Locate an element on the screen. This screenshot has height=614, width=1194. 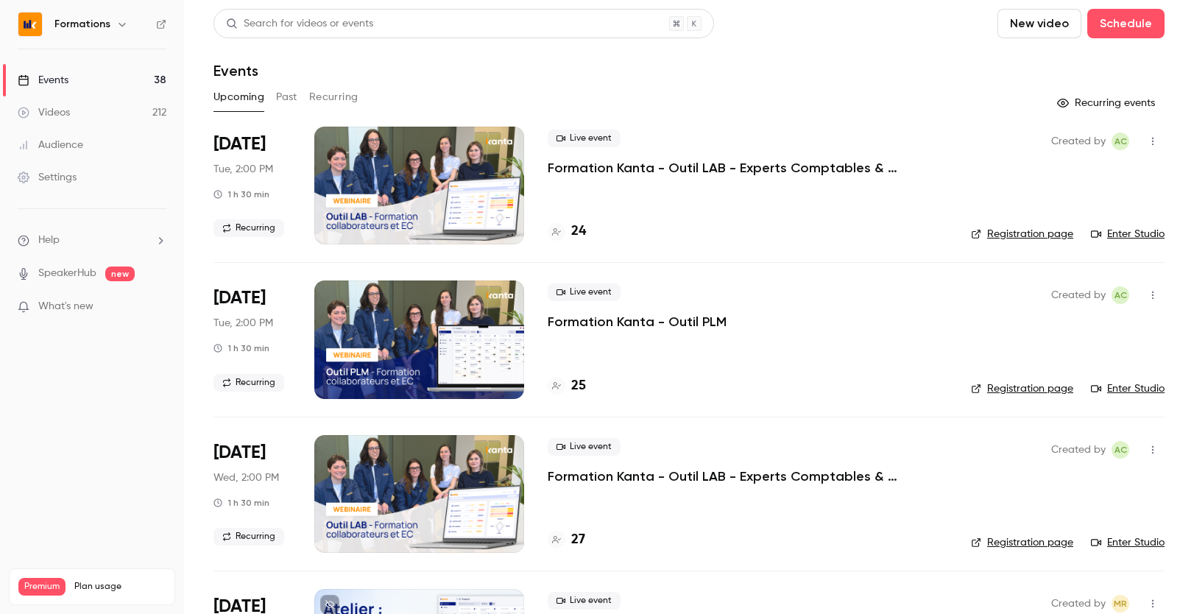
span: Plan usage is located at coordinates (120, 587).